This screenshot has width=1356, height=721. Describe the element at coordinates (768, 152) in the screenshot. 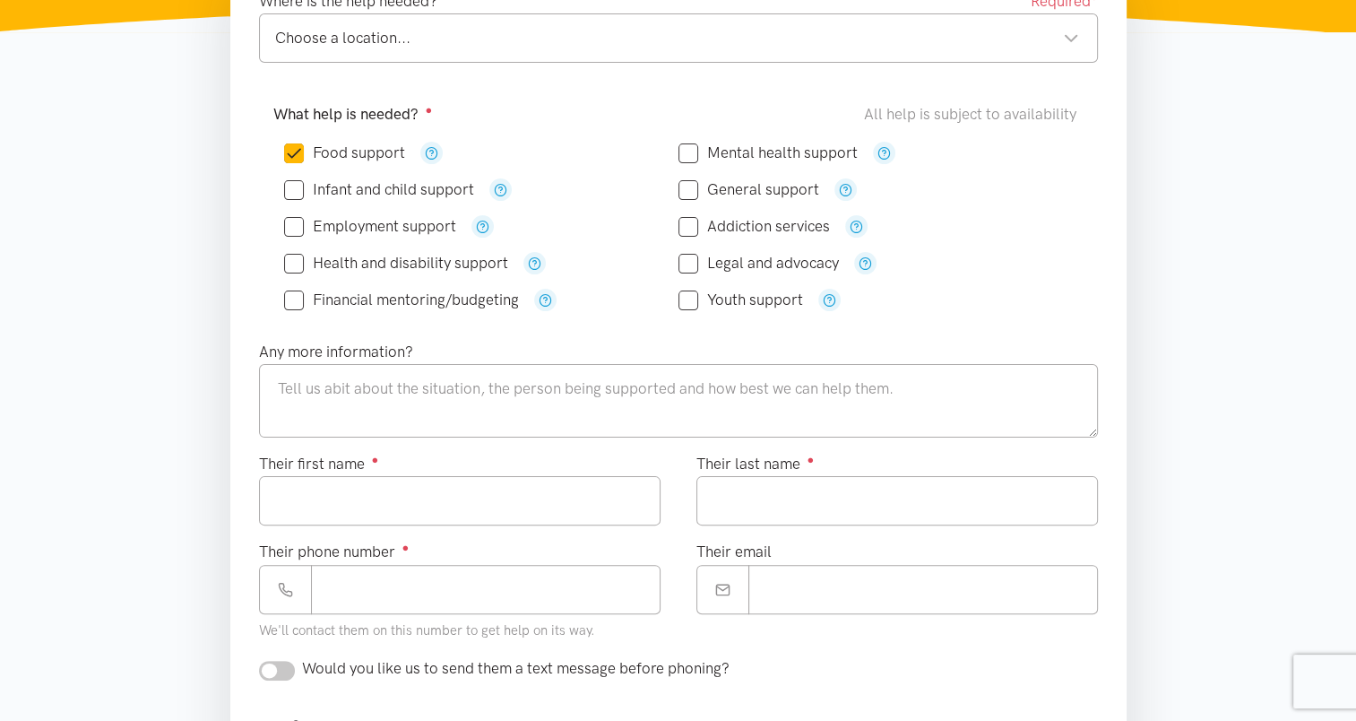

I see `label: Mental health support` at that location.